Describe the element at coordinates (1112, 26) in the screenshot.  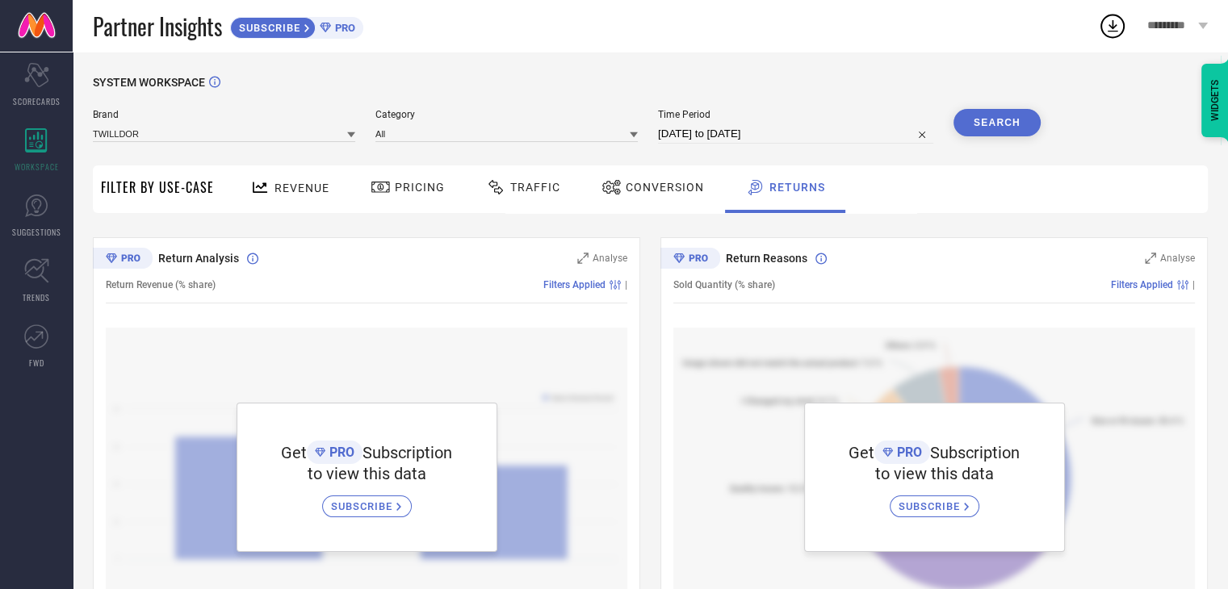
I see `div: Open download list` at that location.